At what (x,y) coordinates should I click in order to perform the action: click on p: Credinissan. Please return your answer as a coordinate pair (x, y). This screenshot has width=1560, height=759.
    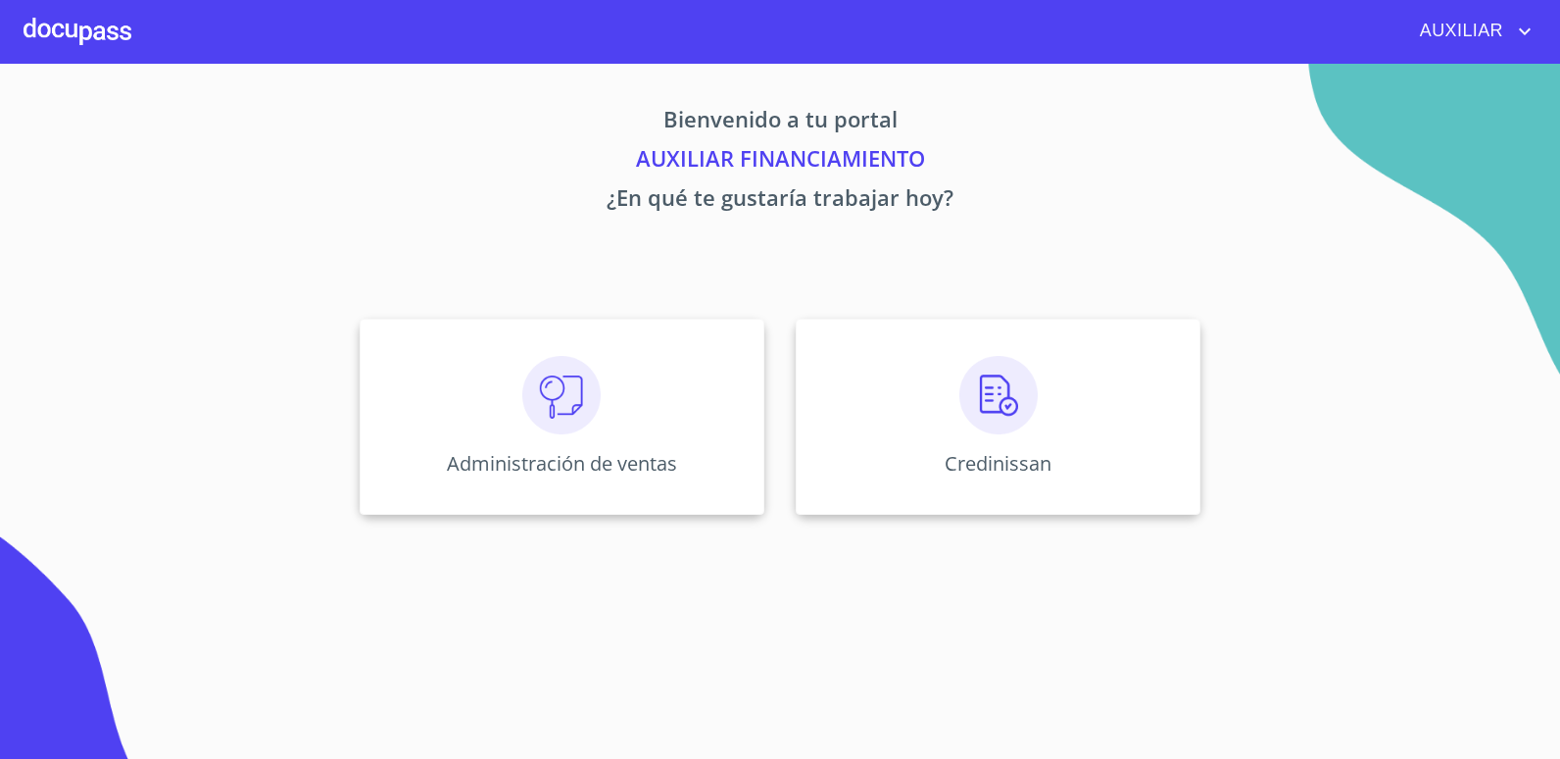
    Looking at the image, I should click on (998, 463).